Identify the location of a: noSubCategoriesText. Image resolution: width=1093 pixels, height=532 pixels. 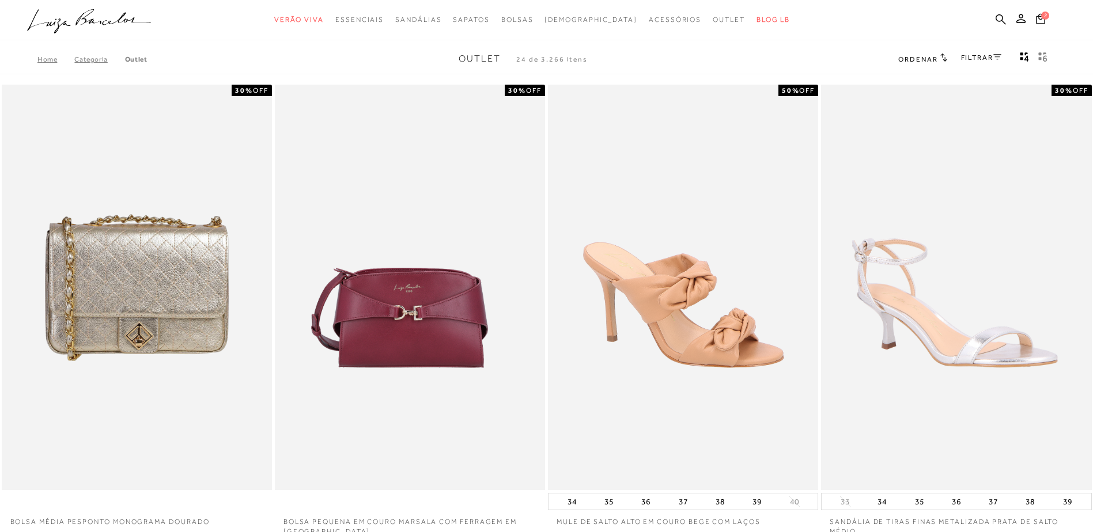
(591, 20).